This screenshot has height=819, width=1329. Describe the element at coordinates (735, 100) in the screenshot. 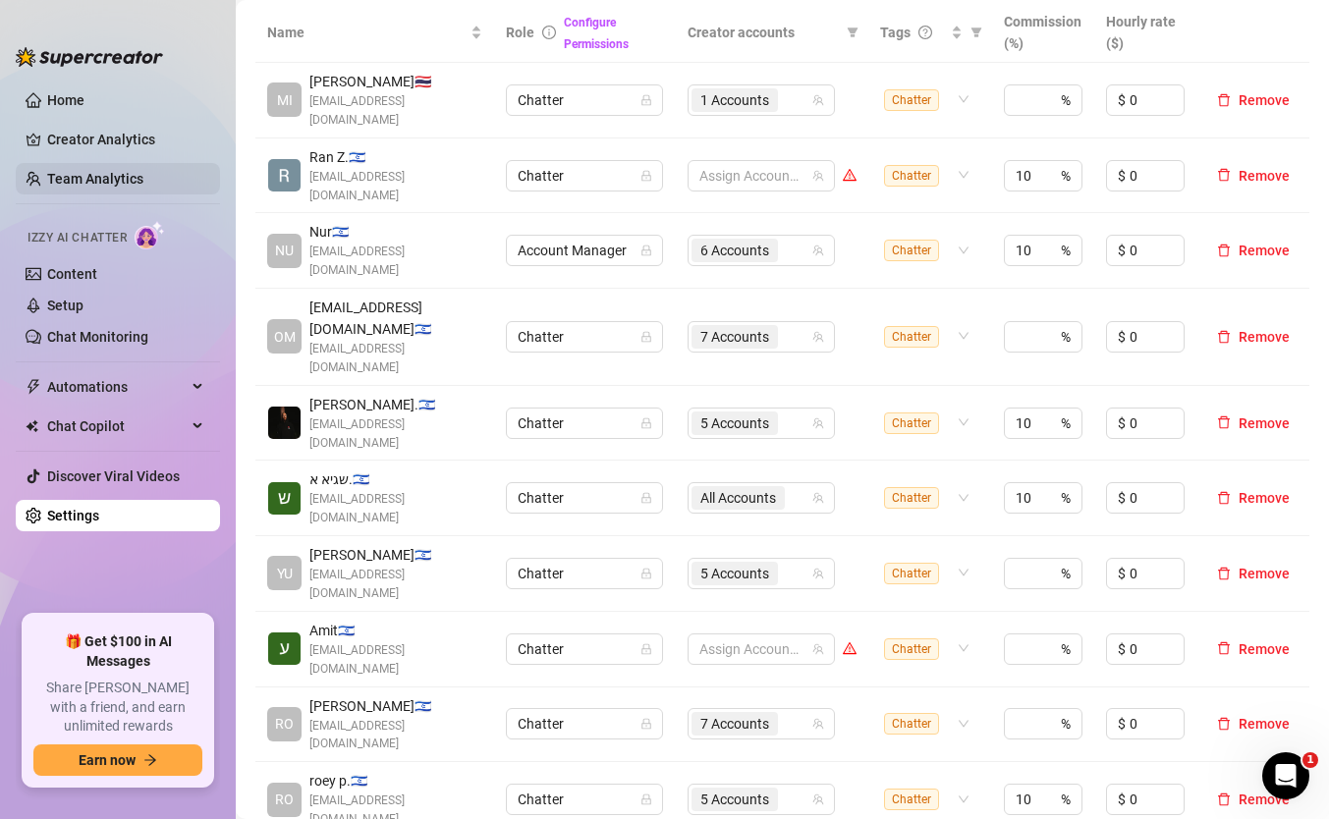

I see `span: 1 Accounts` at that location.